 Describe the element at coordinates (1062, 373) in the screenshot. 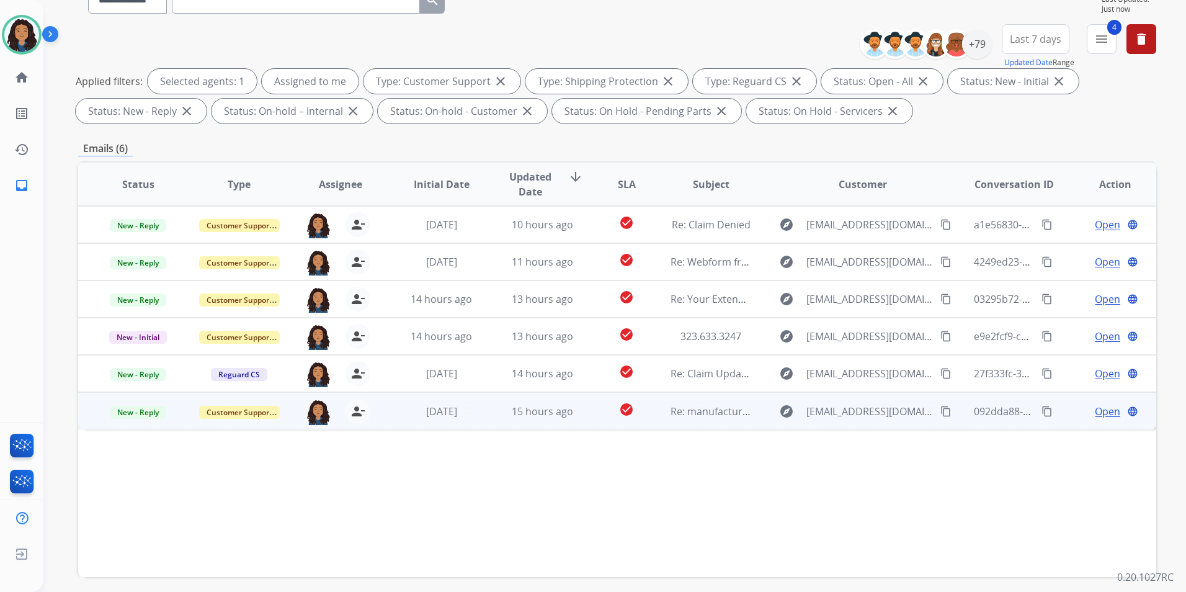

I see `span: 27f333fc-313e-47f6-a6e8-703c68c8f13f` at that location.